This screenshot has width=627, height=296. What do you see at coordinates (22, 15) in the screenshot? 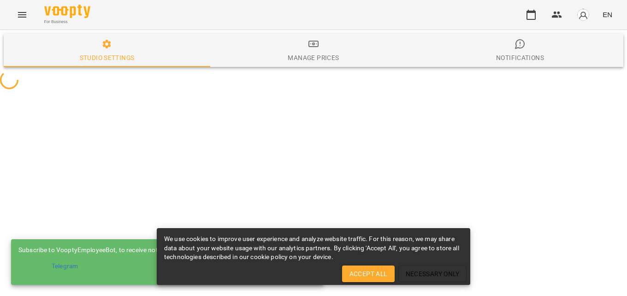
I see `button: Menu` at bounding box center [22, 15].